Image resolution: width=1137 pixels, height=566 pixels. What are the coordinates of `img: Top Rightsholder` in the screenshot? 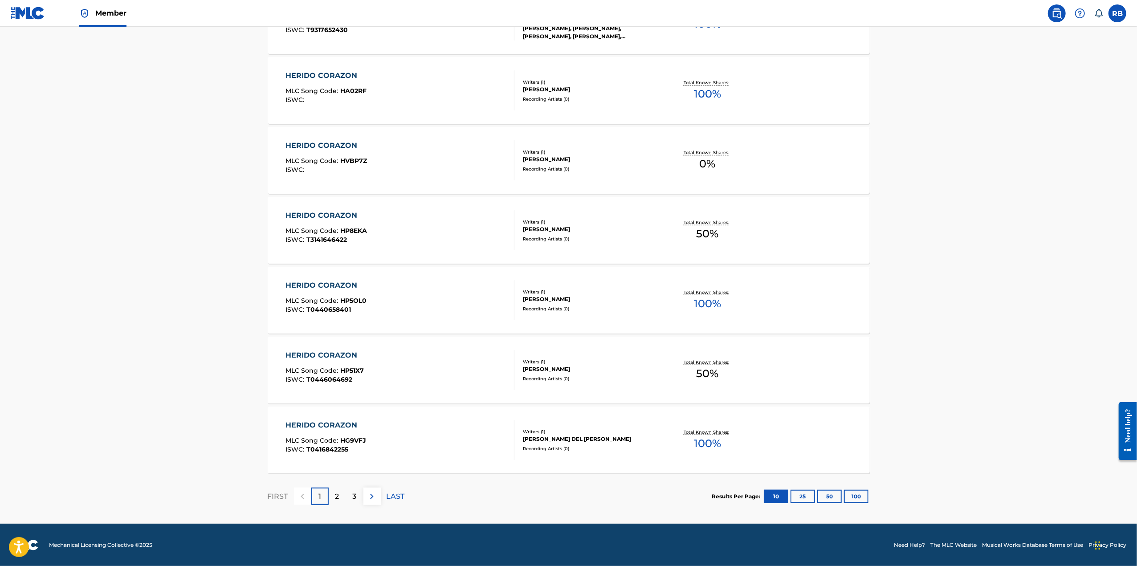 It's located at (85, 13).